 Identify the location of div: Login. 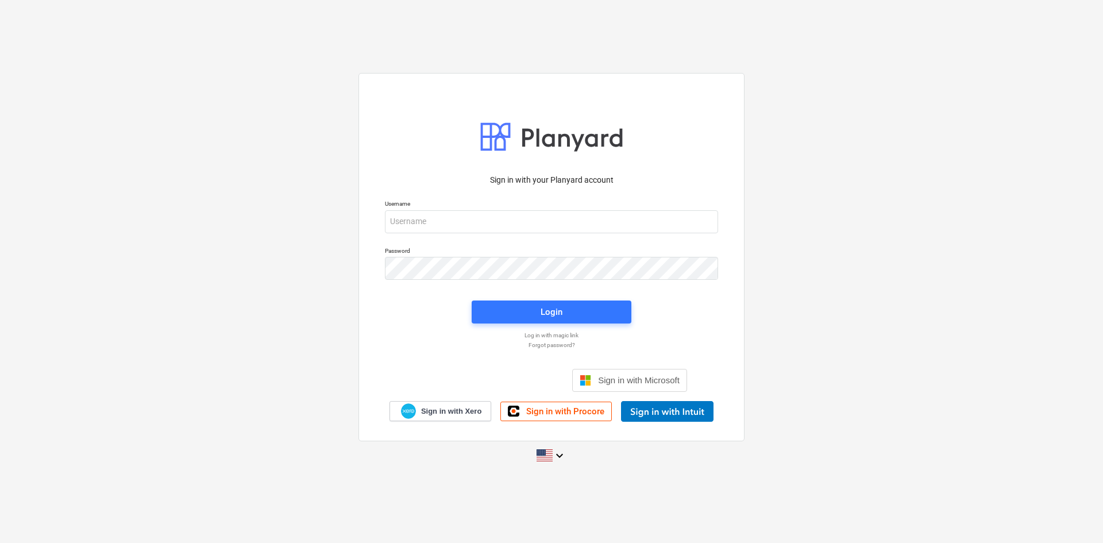
(552, 312).